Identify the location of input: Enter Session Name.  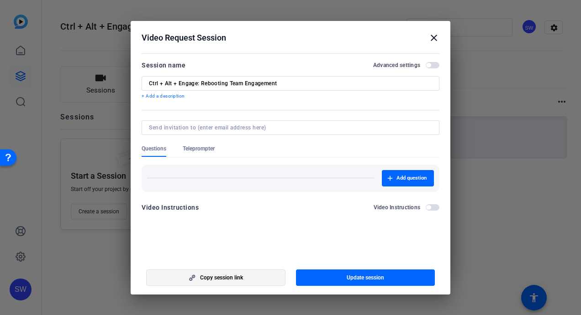
(290, 84).